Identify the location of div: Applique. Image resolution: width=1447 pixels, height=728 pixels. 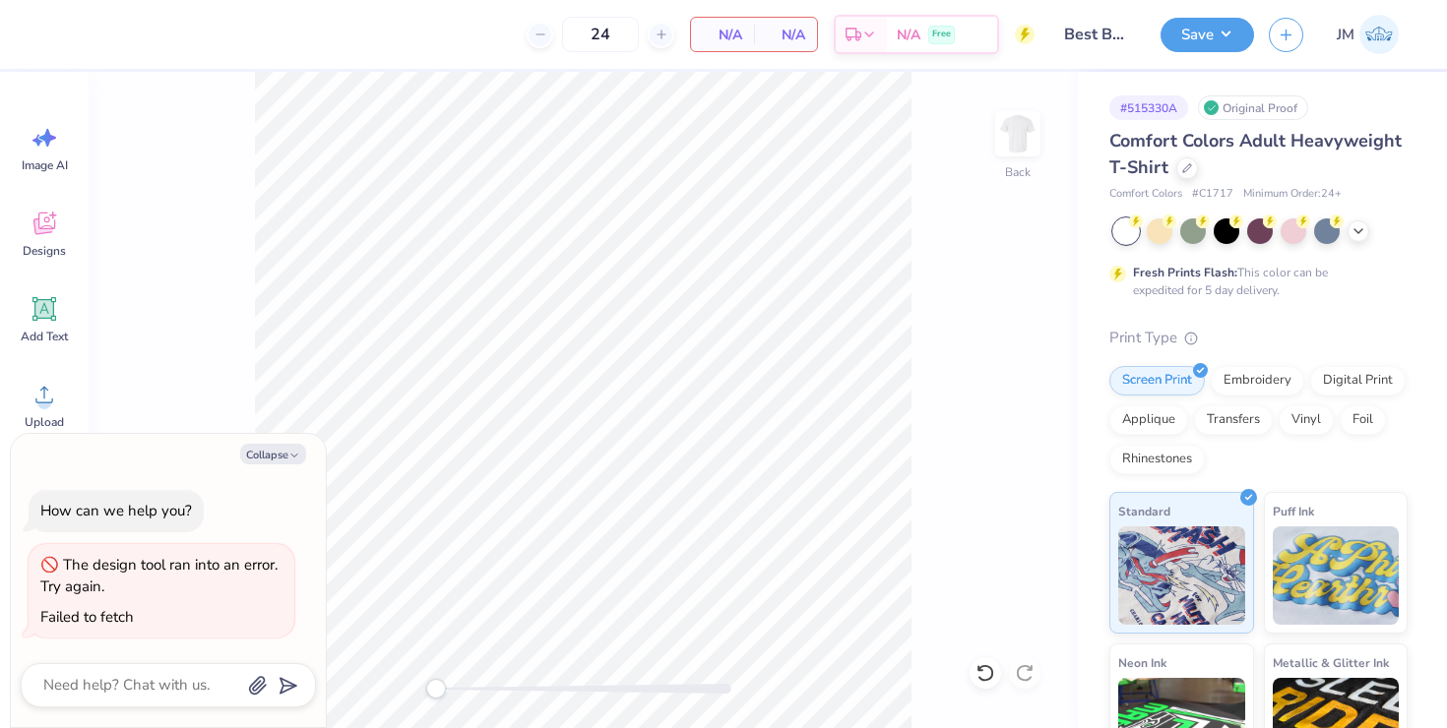
(1148, 420).